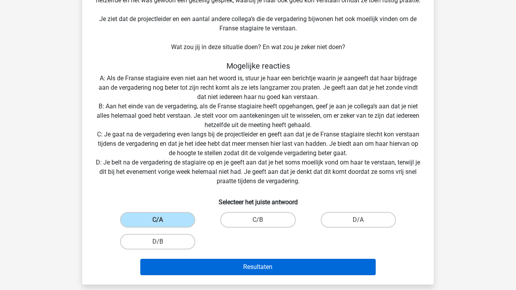 The width and height of the screenshot is (516, 290). Describe the element at coordinates (157, 220) in the screenshot. I see `label: C/A` at that location.